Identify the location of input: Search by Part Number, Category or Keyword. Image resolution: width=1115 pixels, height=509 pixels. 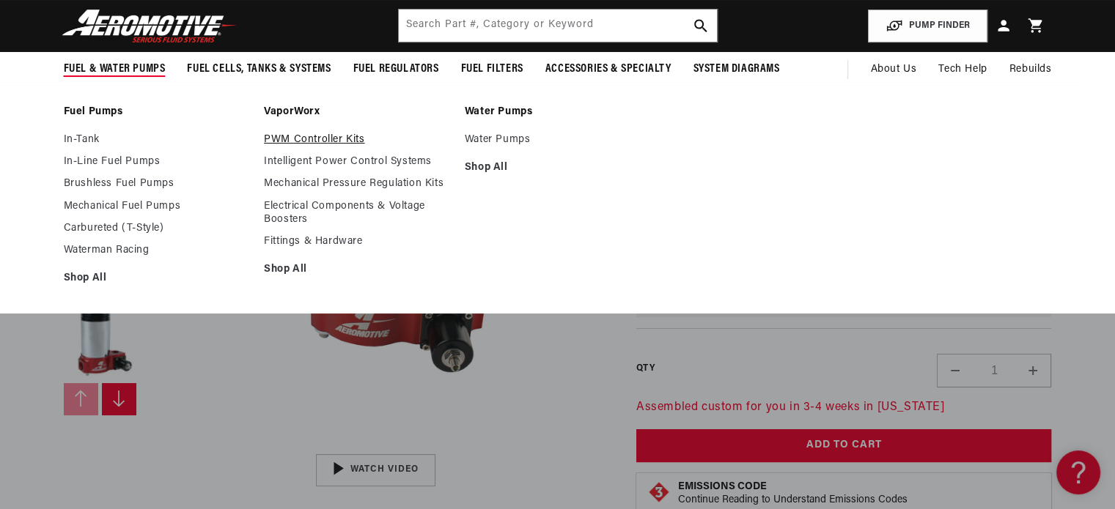
(558, 26).